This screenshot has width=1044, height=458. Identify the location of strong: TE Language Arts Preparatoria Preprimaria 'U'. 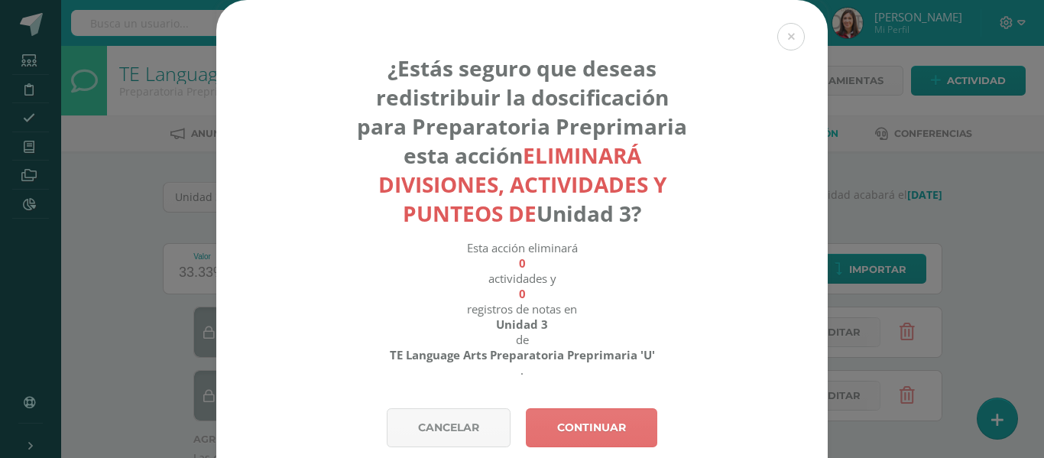
(522, 355).